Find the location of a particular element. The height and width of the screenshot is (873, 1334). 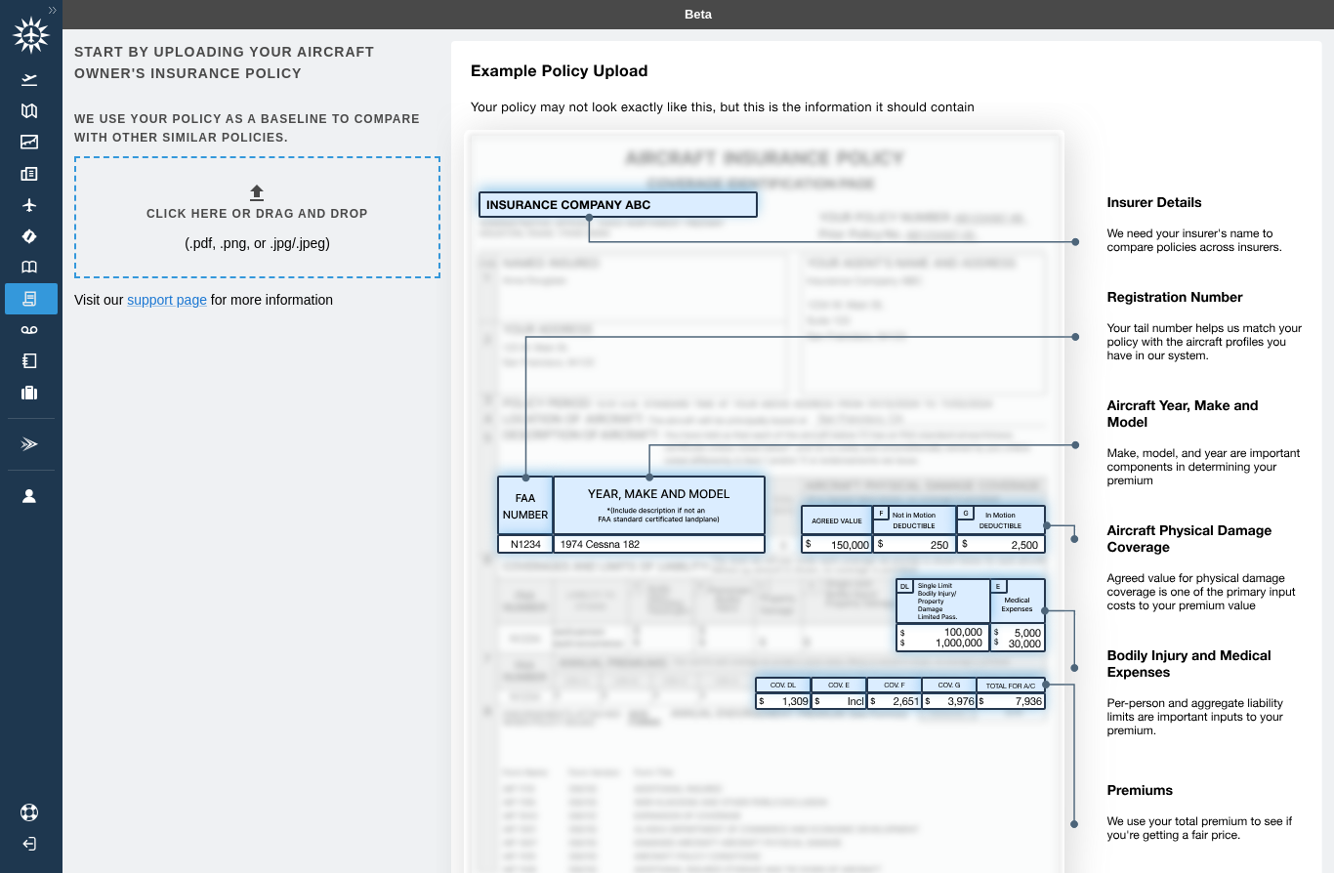

h6: Start by uploading your aircraft owner's insurance policy is located at coordinates (255, 62).